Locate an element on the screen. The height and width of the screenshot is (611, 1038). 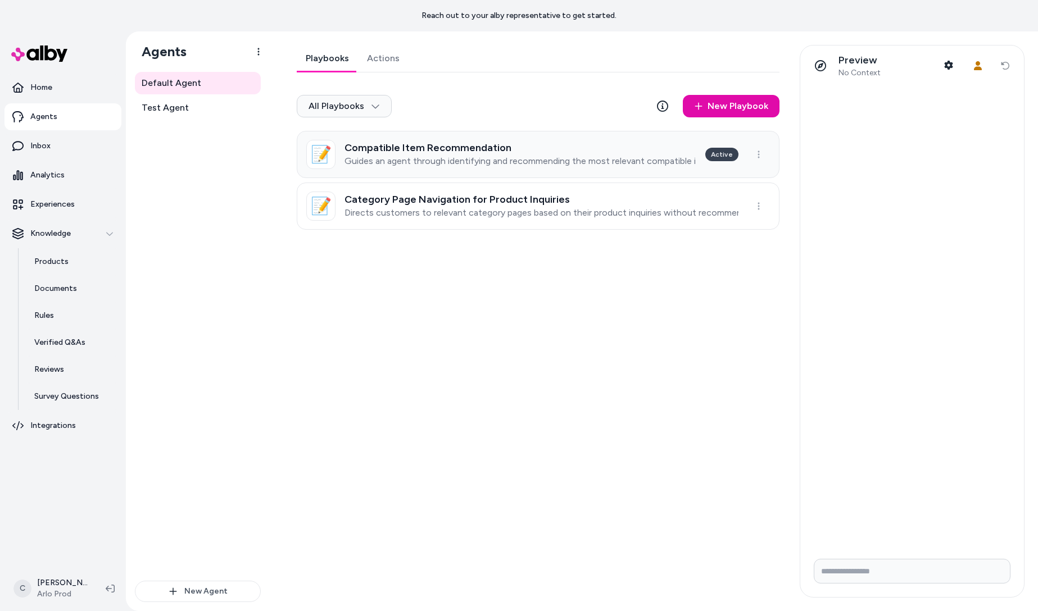
span: Arlo Prod is located at coordinates (62, 595).